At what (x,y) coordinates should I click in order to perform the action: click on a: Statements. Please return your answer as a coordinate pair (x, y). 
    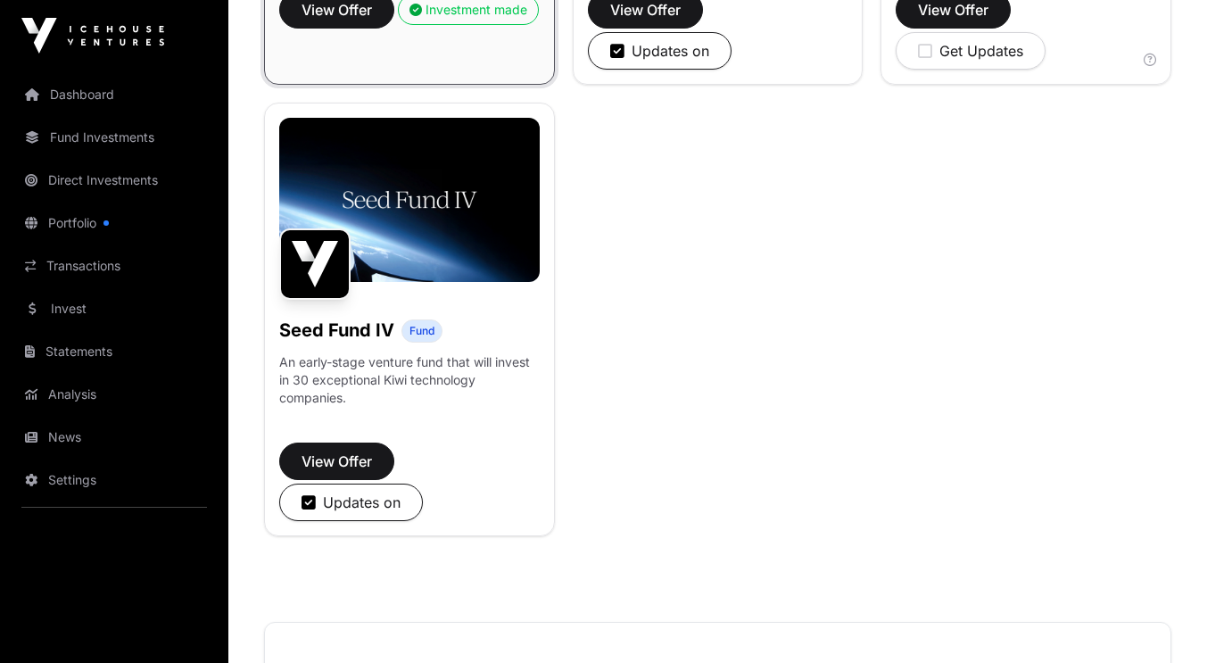
    Looking at the image, I should click on (114, 351).